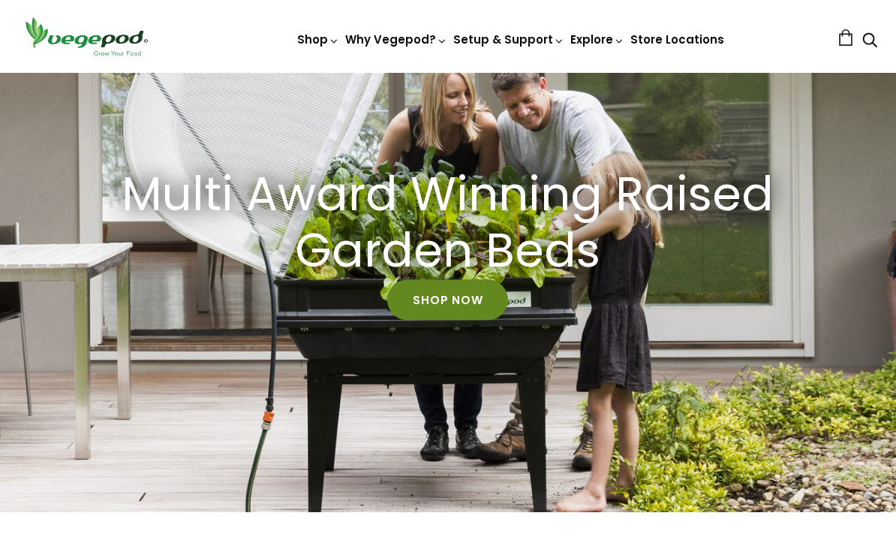 This screenshot has height=546, width=896. Describe the element at coordinates (677, 39) in the screenshot. I see `a: Store Locations` at that location.